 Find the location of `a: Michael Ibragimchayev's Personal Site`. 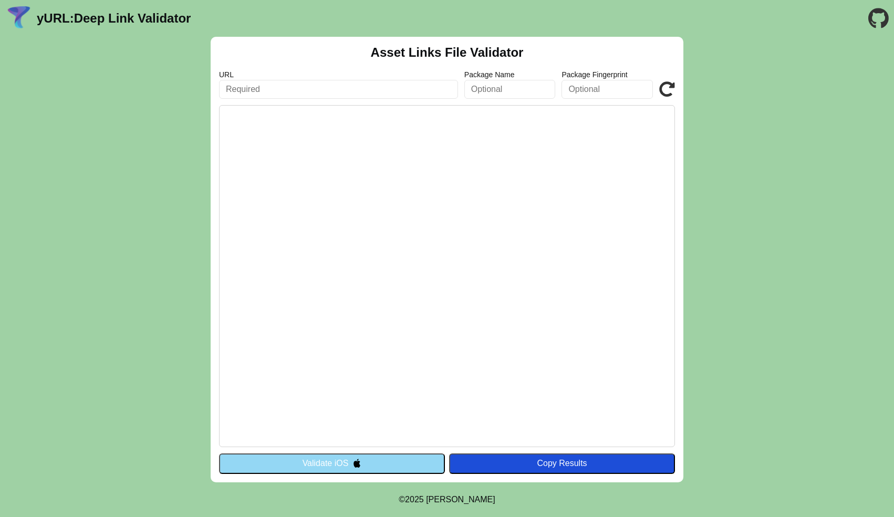

a: Michael Ibragimchayev's Personal Site is located at coordinates (461, 499).